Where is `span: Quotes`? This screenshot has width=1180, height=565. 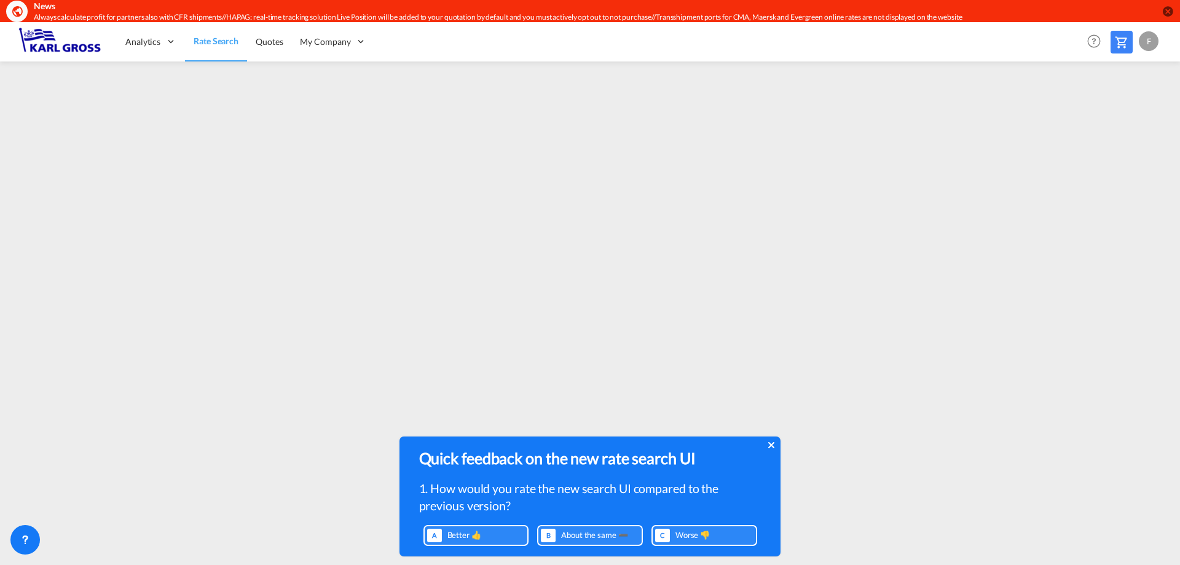
span: Quotes is located at coordinates (269, 41).